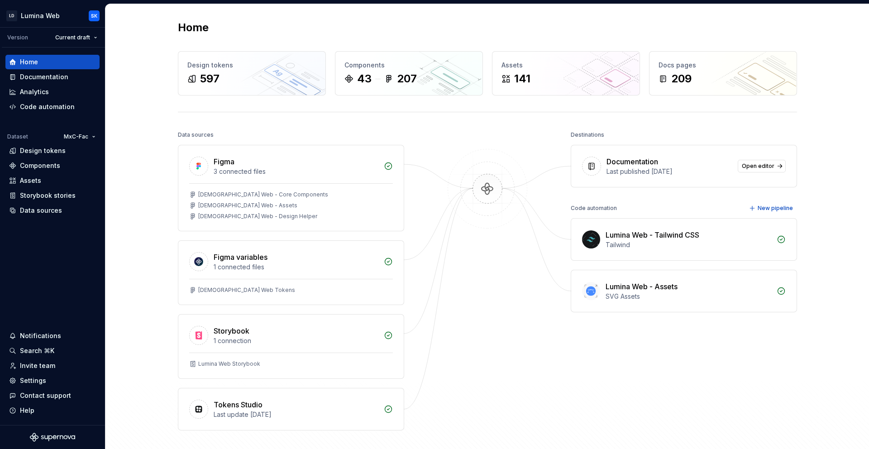 The image size is (869, 449). I want to click on div: Version, so click(18, 38).